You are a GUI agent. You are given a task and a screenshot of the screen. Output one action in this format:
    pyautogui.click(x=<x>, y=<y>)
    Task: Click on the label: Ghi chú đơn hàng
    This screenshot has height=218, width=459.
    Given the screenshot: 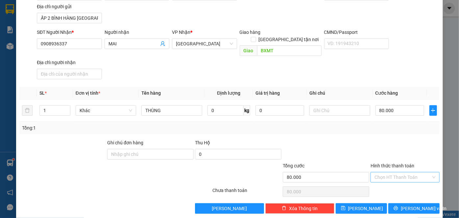 What is the action you would take?
    pyautogui.click(x=125, y=143)
    